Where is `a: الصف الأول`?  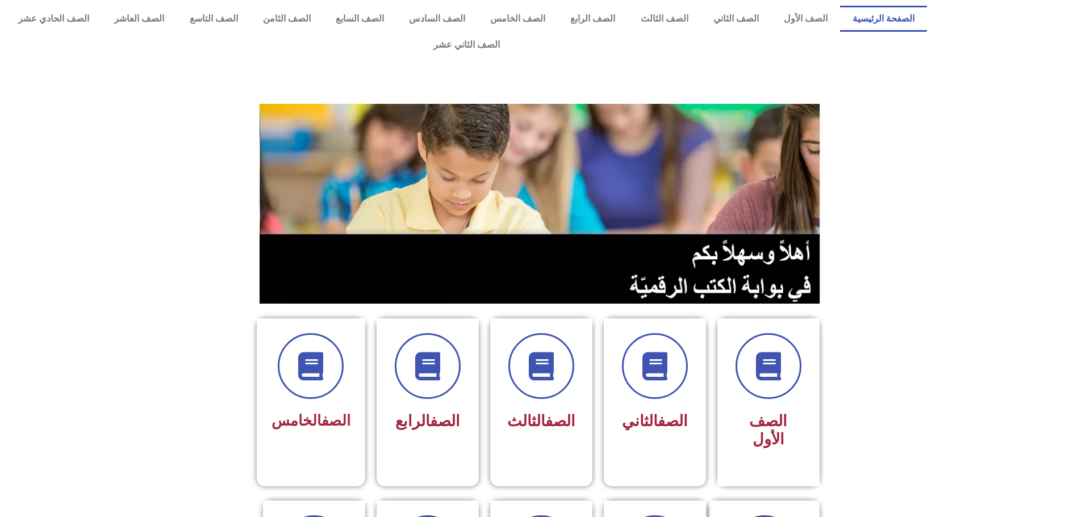 a: الصف الأول is located at coordinates (805, 19).